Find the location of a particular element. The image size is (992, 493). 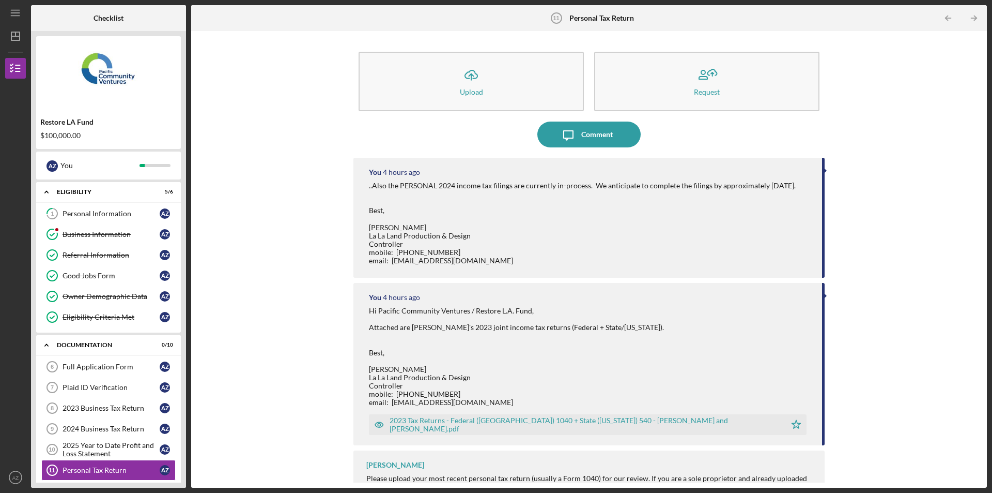

div: 5 / 6 is located at coordinates (164, 192).